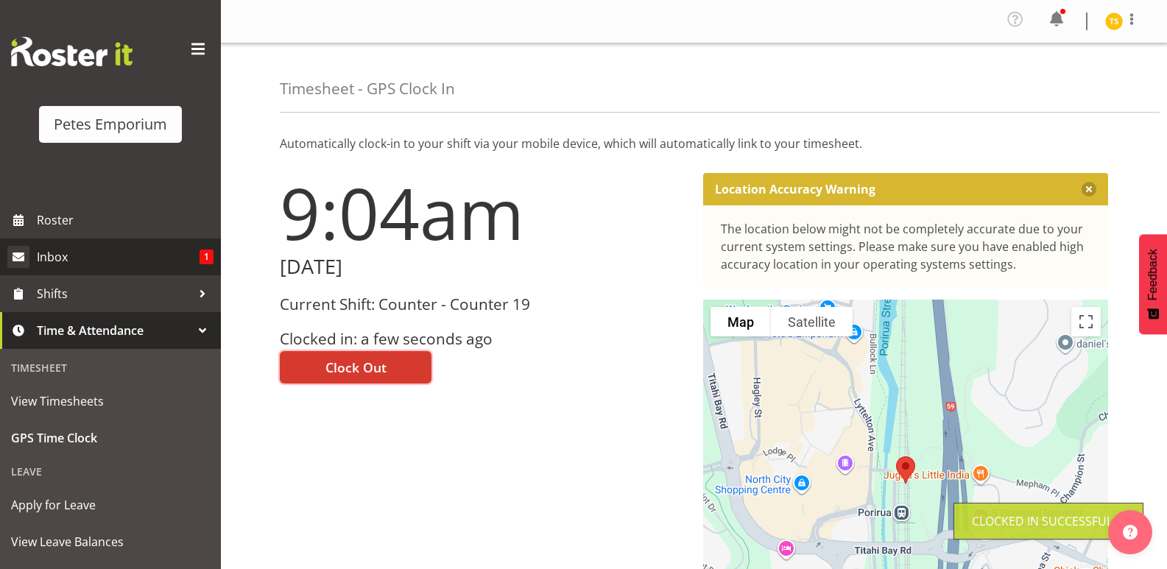 The width and height of the screenshot is (1167, 569). I want to click on span: GPS Time Clock, so click(110, 438).